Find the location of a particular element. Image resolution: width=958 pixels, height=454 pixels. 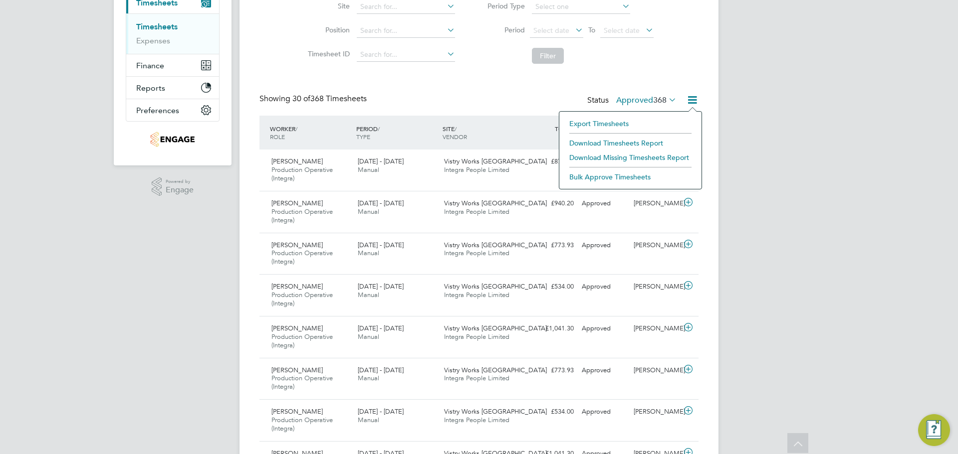

img: integrapeople-logo-retina.png is located at coordinates (172, 140).